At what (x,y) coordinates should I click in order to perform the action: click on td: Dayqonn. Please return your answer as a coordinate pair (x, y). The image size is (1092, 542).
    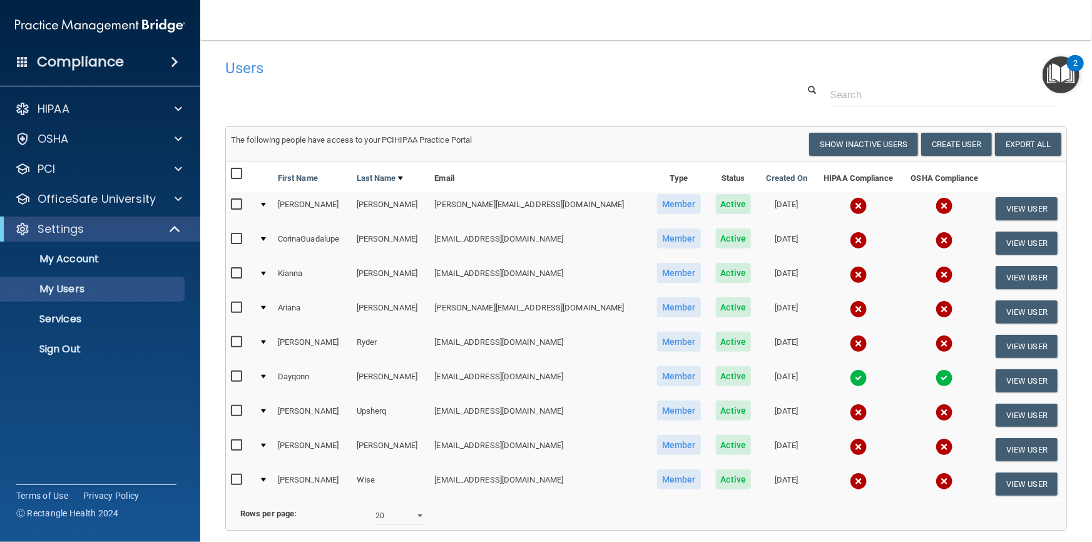
    Looking at the image, I should click on (312, 381).